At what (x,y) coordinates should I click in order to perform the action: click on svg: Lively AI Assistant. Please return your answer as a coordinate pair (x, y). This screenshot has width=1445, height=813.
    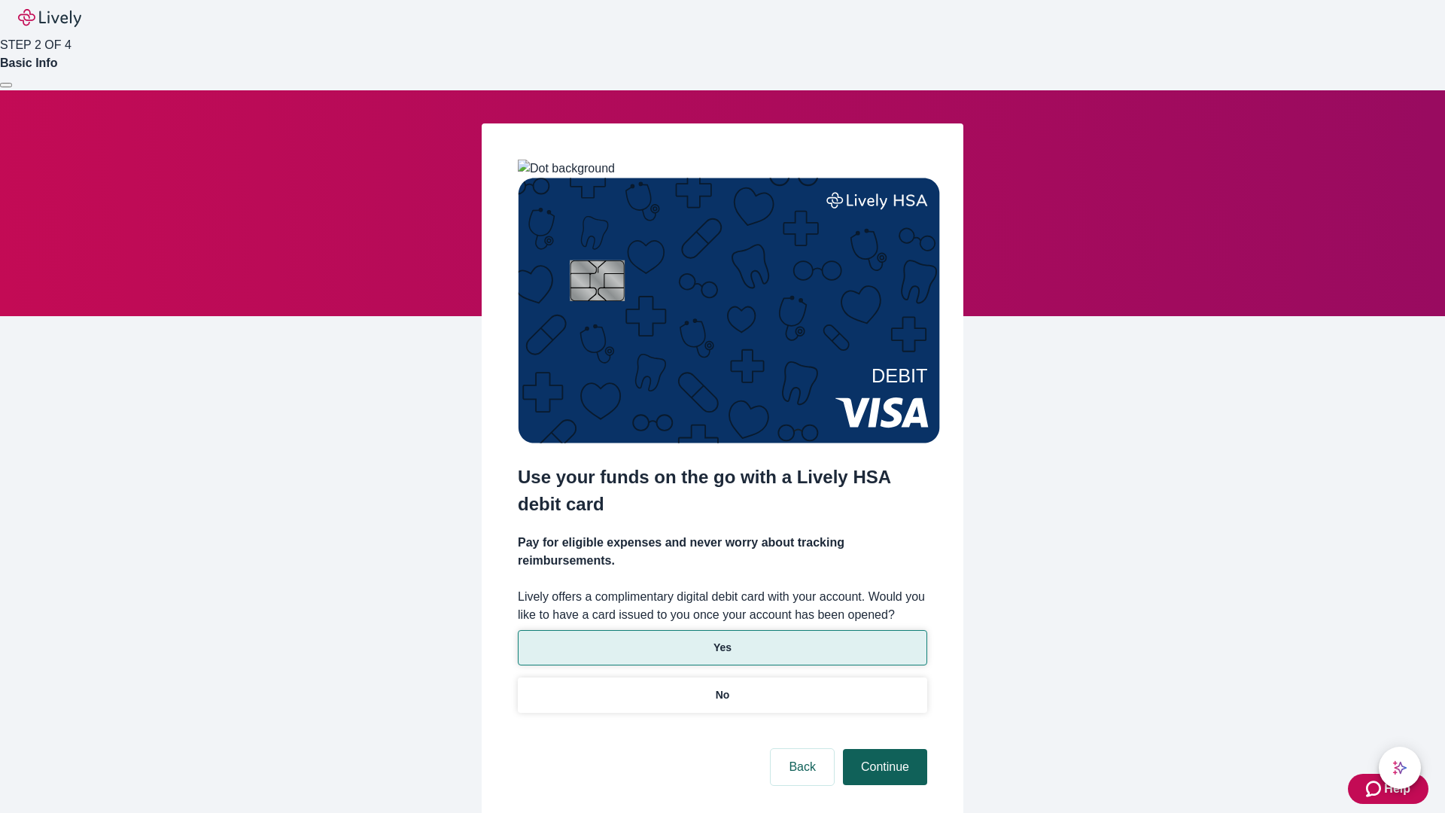
    Looking at the image, I should click on (1400, 768).